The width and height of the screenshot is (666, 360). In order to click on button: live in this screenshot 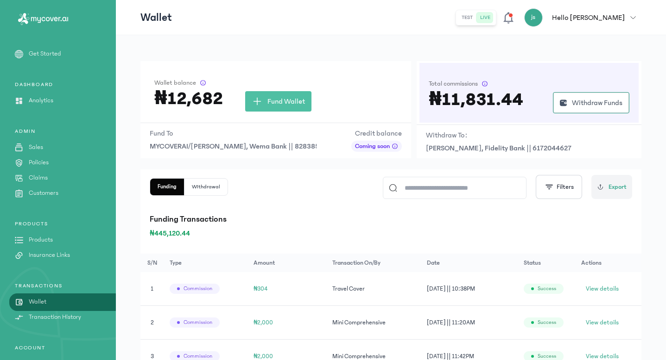, I will do `click(485, 18)`.